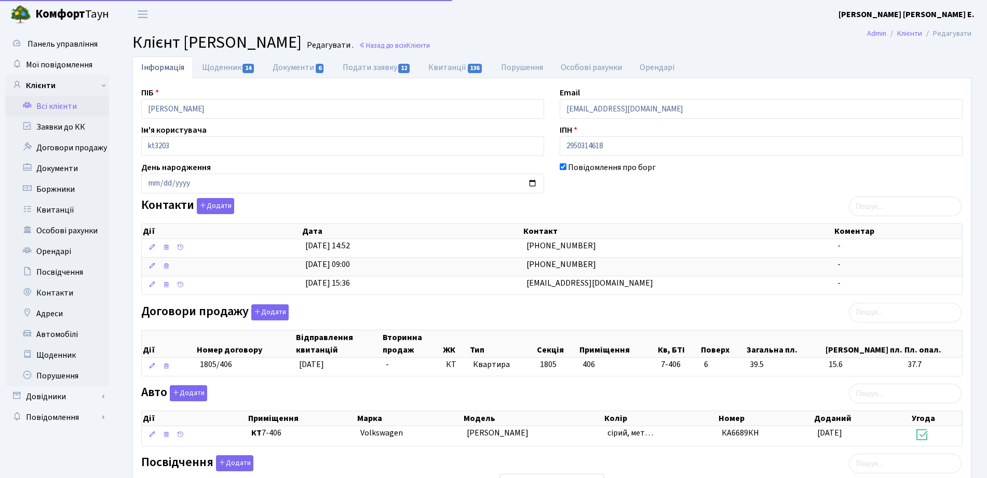 The image size is (987, 478). Describe the element at coordinates (936, 419) in the screenshot. I see `th: Угода` at that location.